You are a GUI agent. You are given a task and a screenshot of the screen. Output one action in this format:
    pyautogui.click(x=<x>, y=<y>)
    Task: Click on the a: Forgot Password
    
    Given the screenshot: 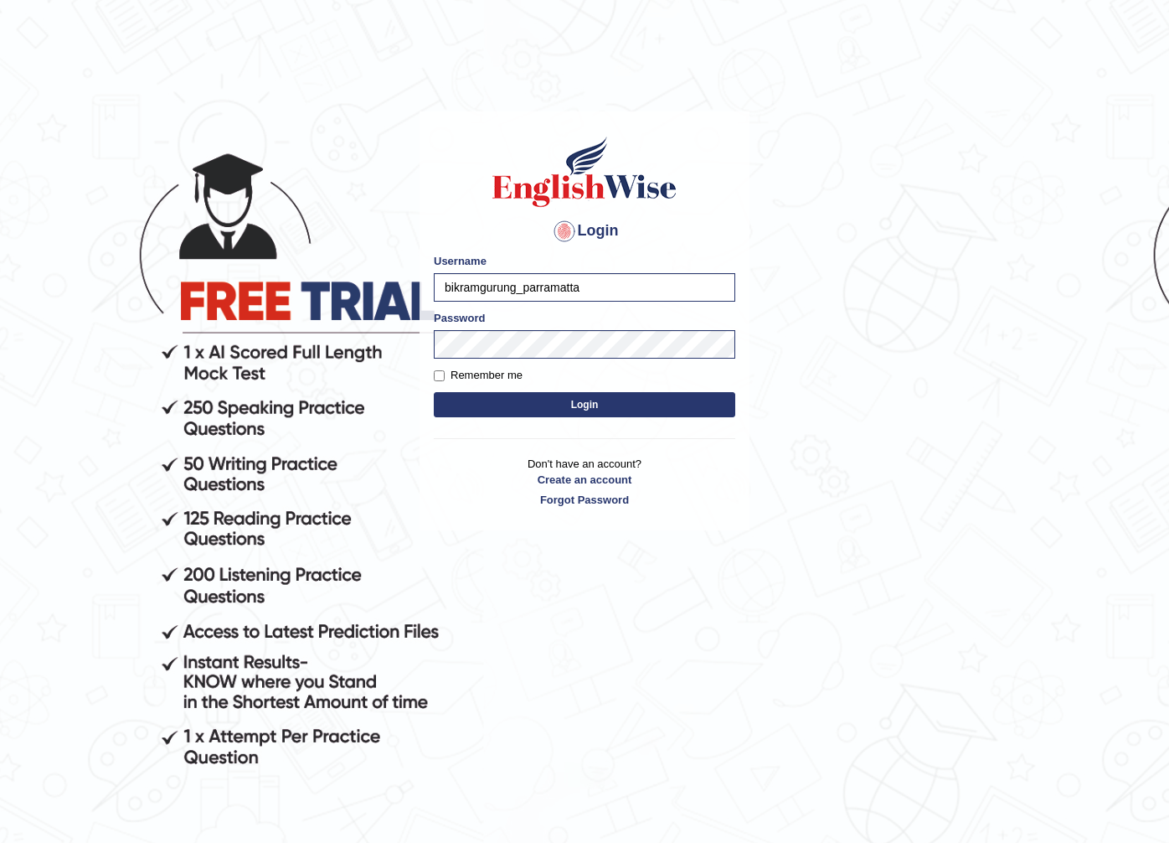 What is the action you would take?
    pyautogui.click(x=585, y=499)
    